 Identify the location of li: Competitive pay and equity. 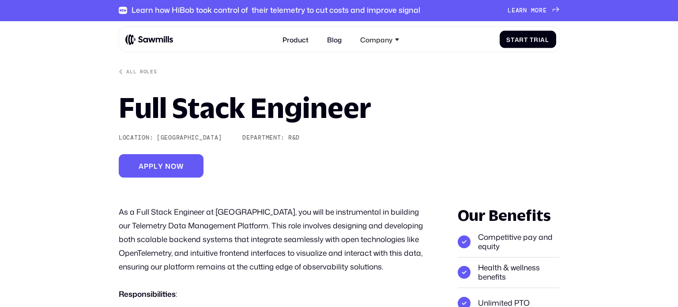
(509, 242).